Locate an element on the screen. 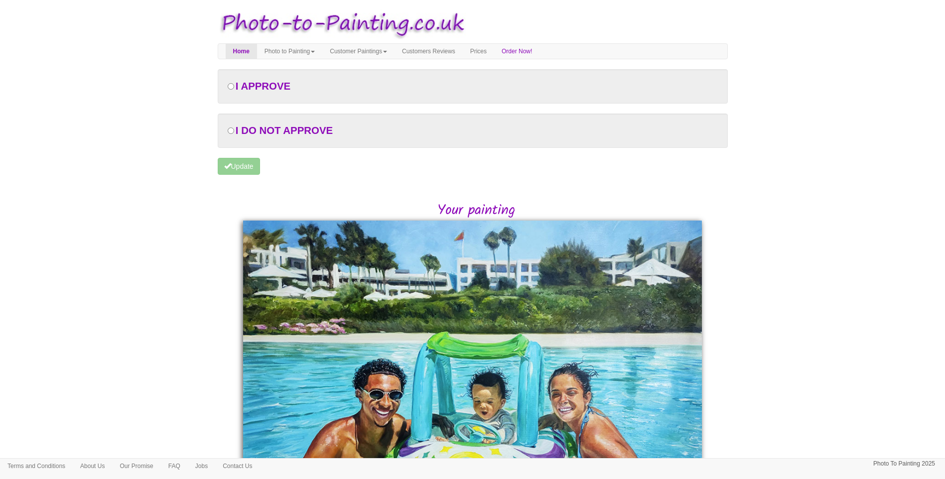 The image size is (945, 479). a: Jobs is located at coordinates (201, 466).